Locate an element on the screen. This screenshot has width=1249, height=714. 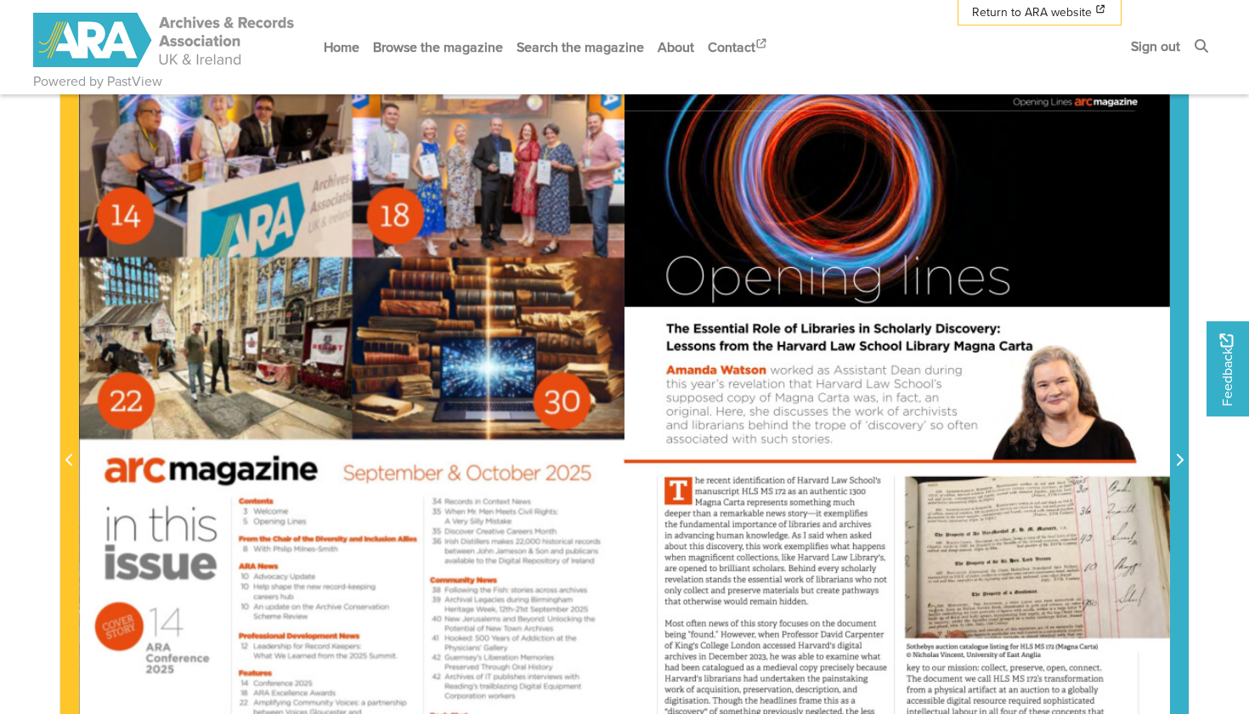
a: Home is located at coordinates (341, 47).